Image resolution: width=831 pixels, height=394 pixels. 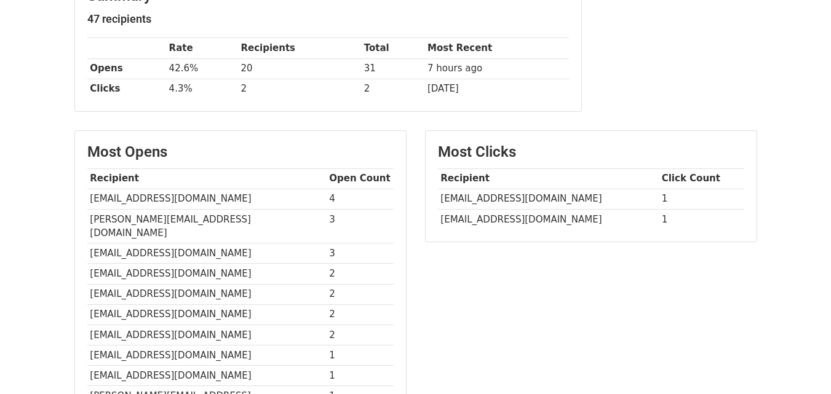 What do you see at coordinates (300, 68) in the screenshot?
I see `td: 20` at bounding box center [300, 68].